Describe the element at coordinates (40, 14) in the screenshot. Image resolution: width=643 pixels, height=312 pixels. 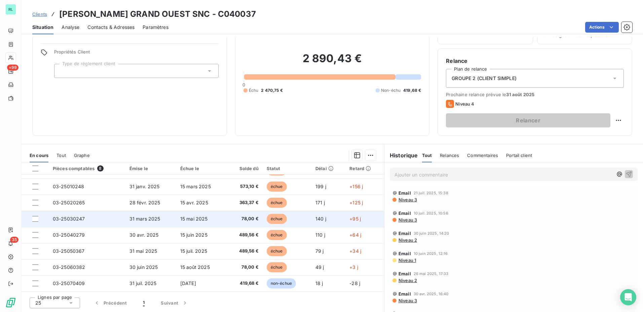
I see `span: Clients` at that location.